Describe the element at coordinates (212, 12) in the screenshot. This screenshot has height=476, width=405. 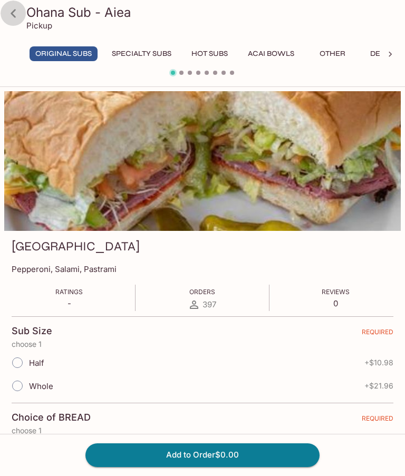
I see `h3: Ohana Sub - Aiea` at that location.